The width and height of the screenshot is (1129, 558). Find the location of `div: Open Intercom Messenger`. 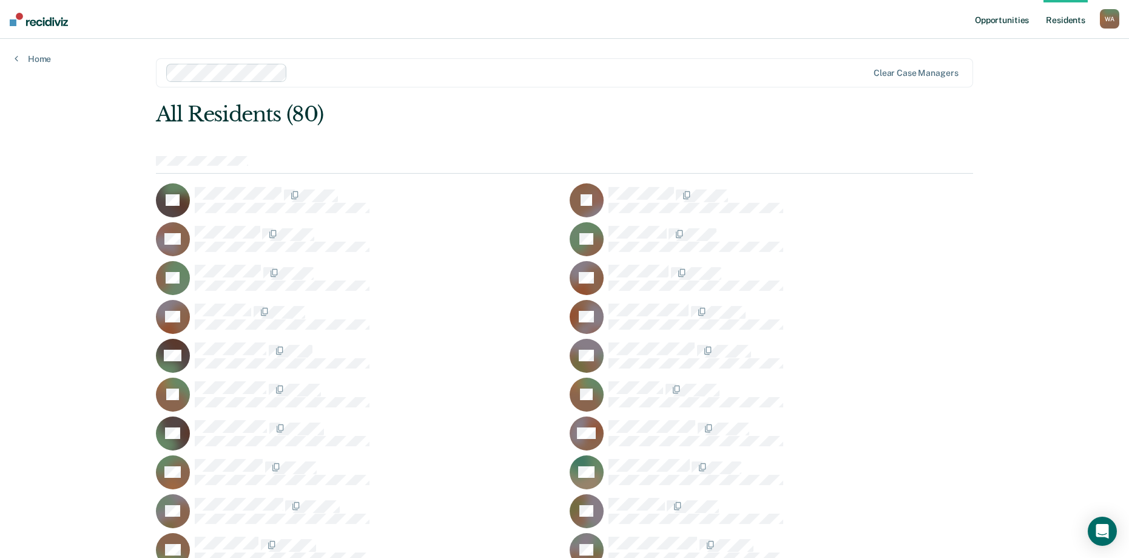

div: Open Intercom Messenger is located at coordinates (1103, 531).